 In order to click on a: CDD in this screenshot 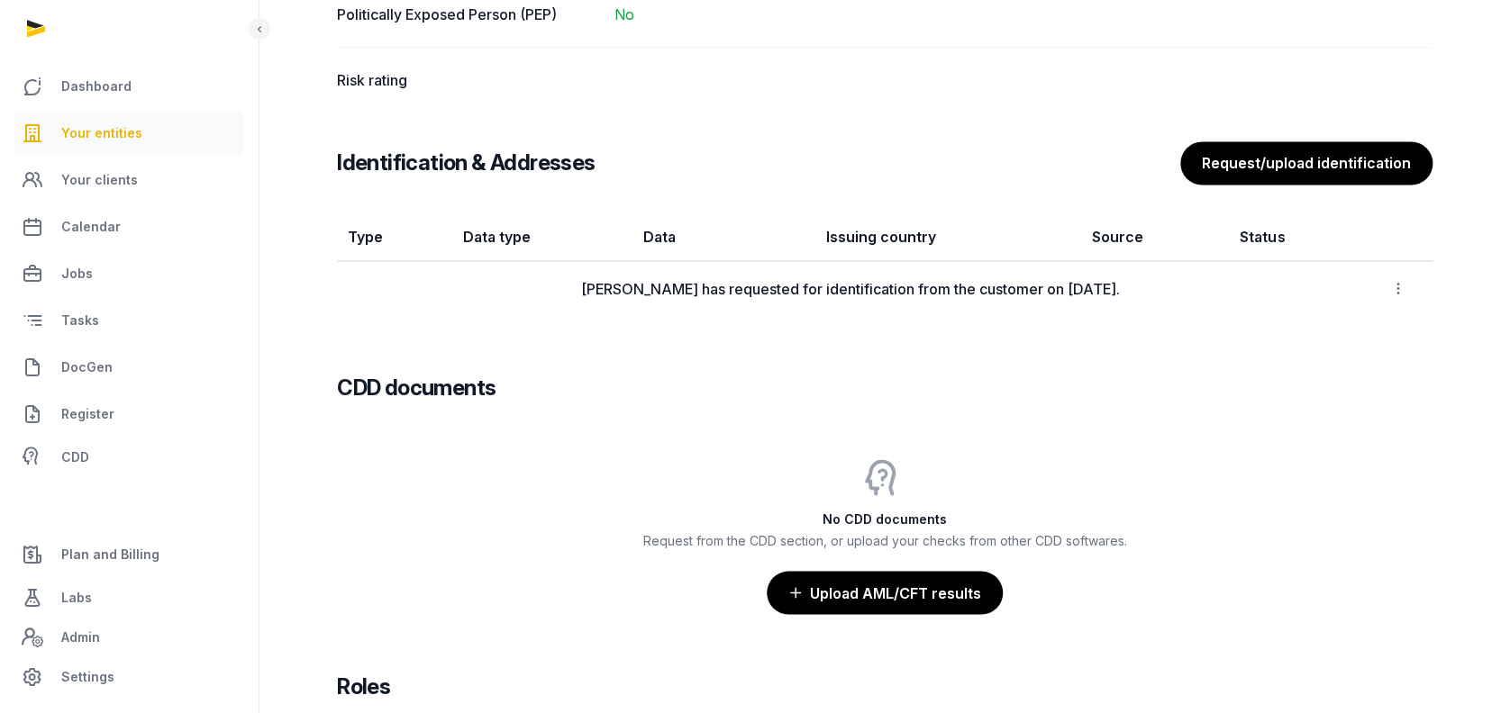, I will do `click(129, 458)`.